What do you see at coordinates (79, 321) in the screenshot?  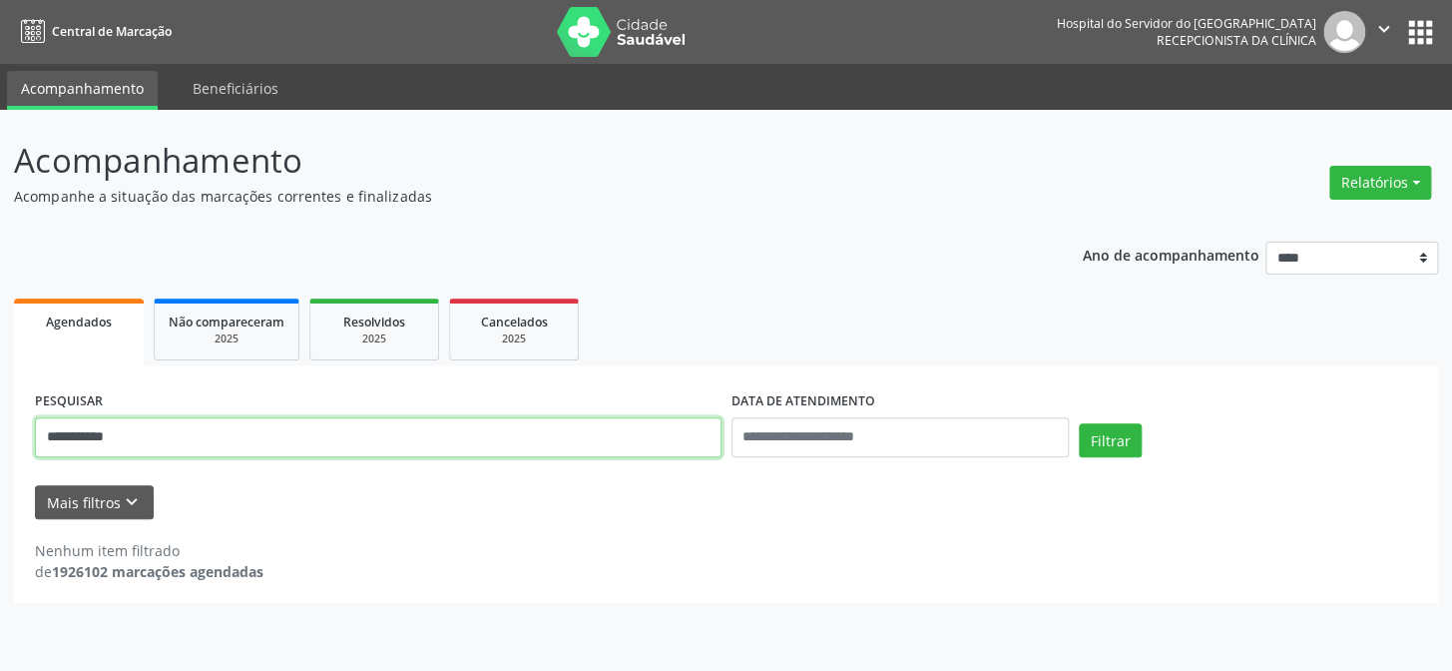 I see `span: Agendados` at bounding box center [79, 321].